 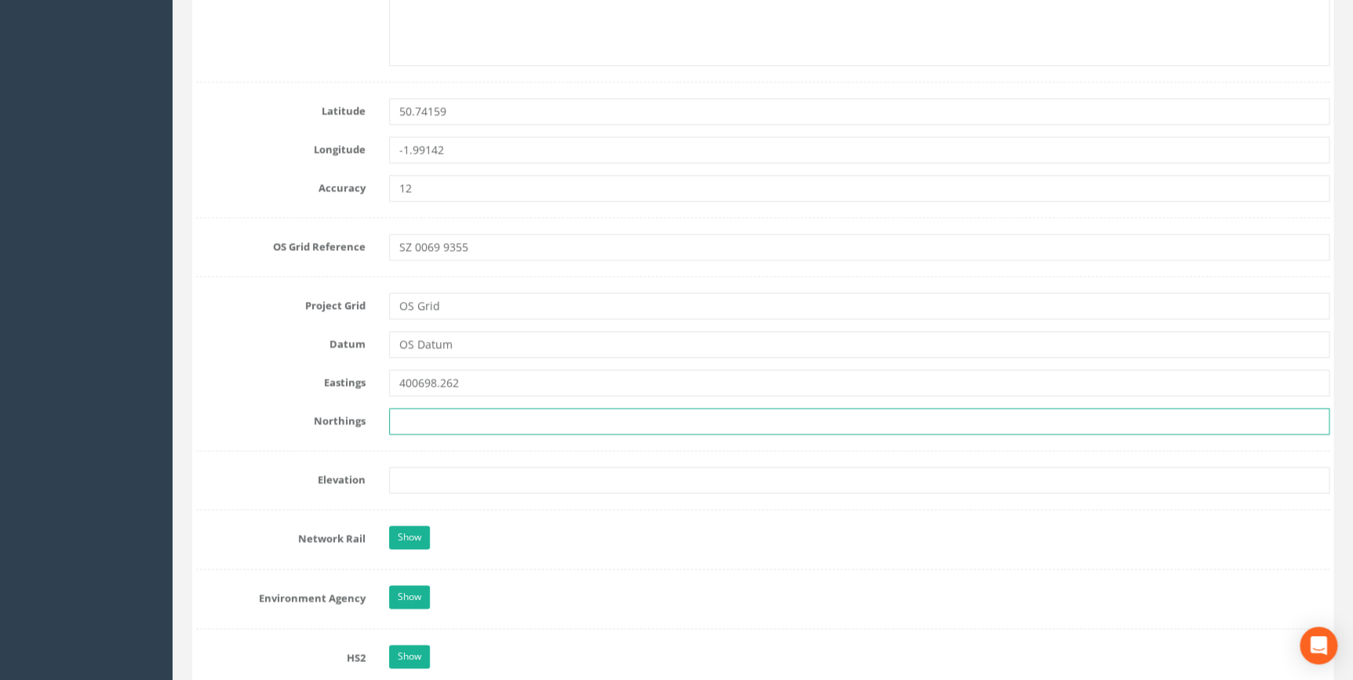 What do you see at coordinates (281, 418) in the screenshot?
I see `label: Northings` at bounding box center [281, 418].